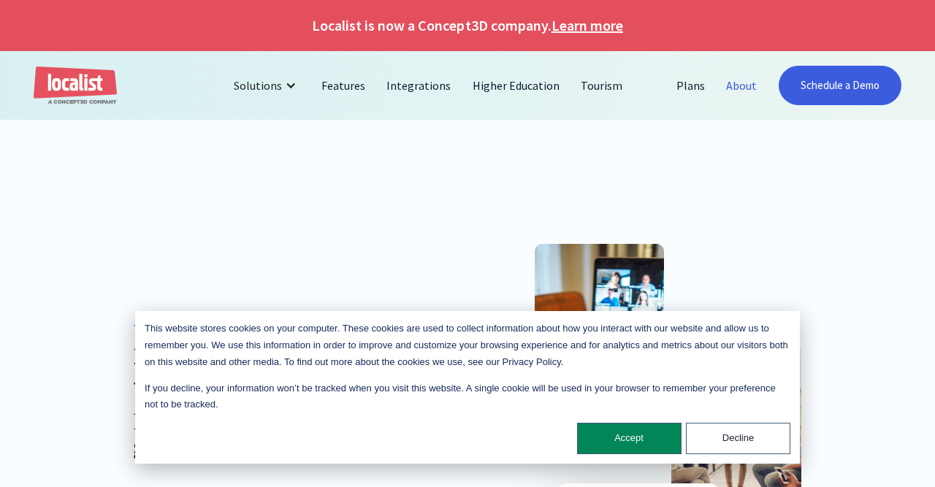 The height and width of the screenshot is (487, 935). Describe the element at coordinates (75, 85) in the screenshot. I see `a: home` at that location.